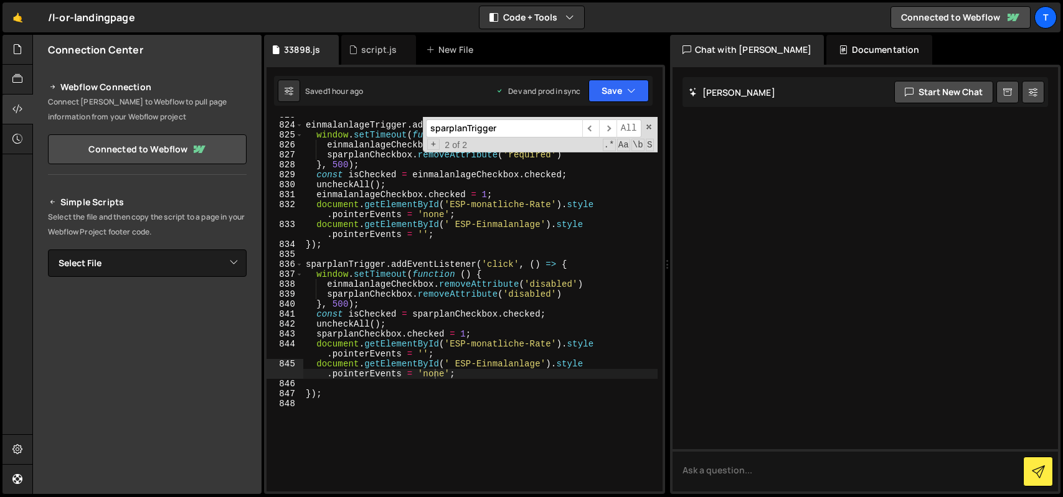 The width and height of the screenshot is (1063, 497). I want to click on div: 837, so click(285, 275).